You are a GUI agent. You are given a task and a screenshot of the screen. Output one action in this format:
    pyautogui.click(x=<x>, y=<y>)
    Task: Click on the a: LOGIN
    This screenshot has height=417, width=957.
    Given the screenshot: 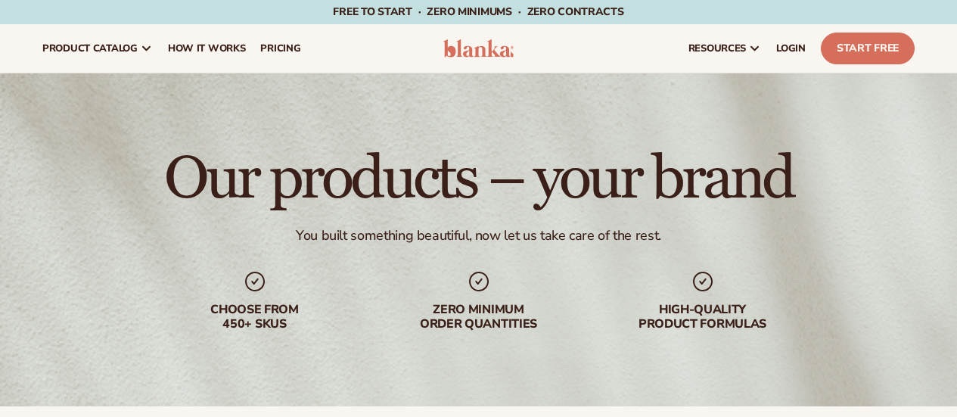 What is the action you would take?
    pyautogui.click(x=790, y=48)
    